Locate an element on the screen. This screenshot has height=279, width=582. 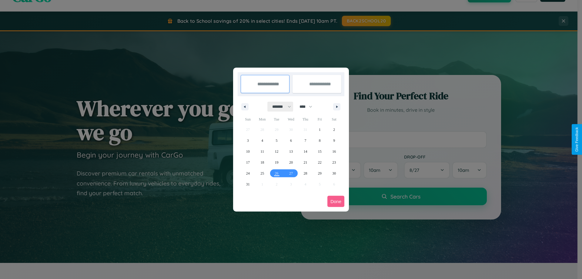
span: 16 is located at coordinates (334, 151).